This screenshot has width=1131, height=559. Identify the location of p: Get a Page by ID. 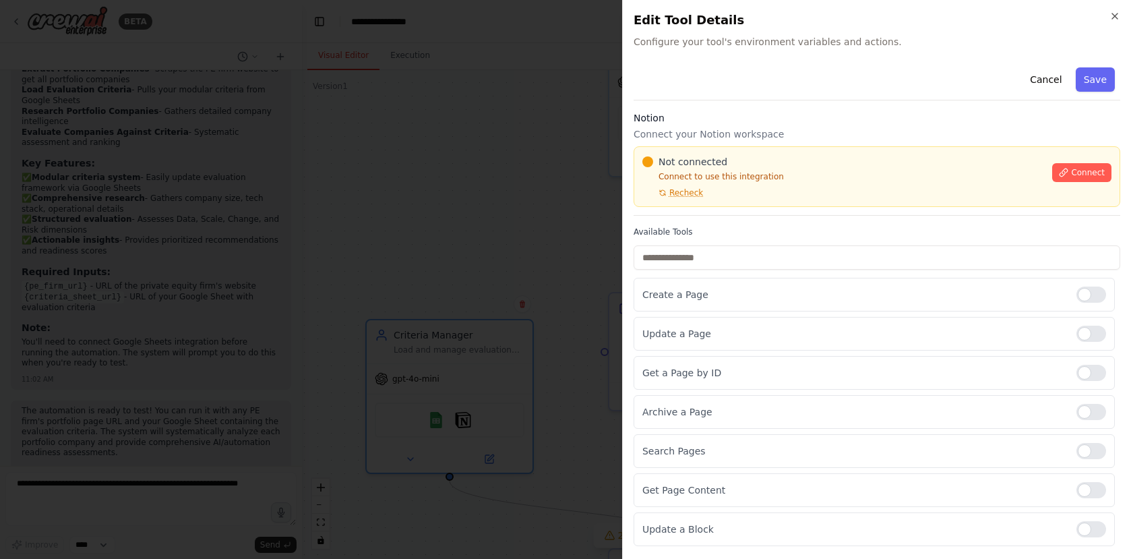
(854, 373).